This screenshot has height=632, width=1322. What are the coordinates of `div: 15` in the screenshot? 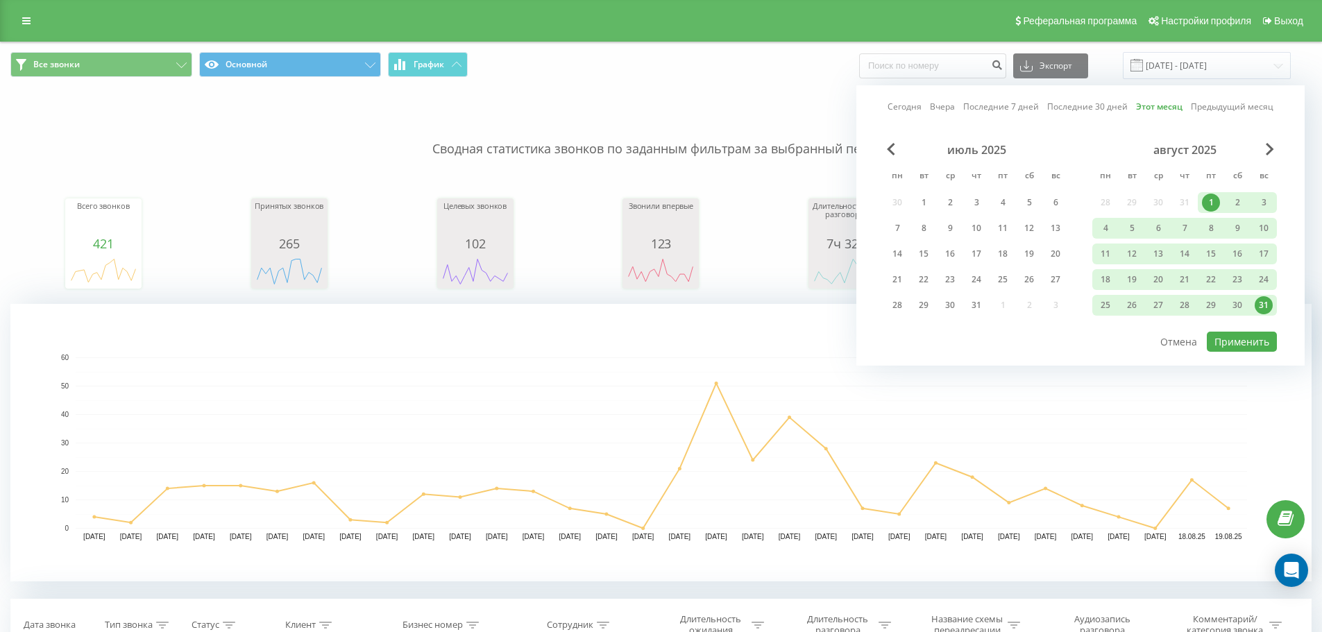 It's located at (924, 254).